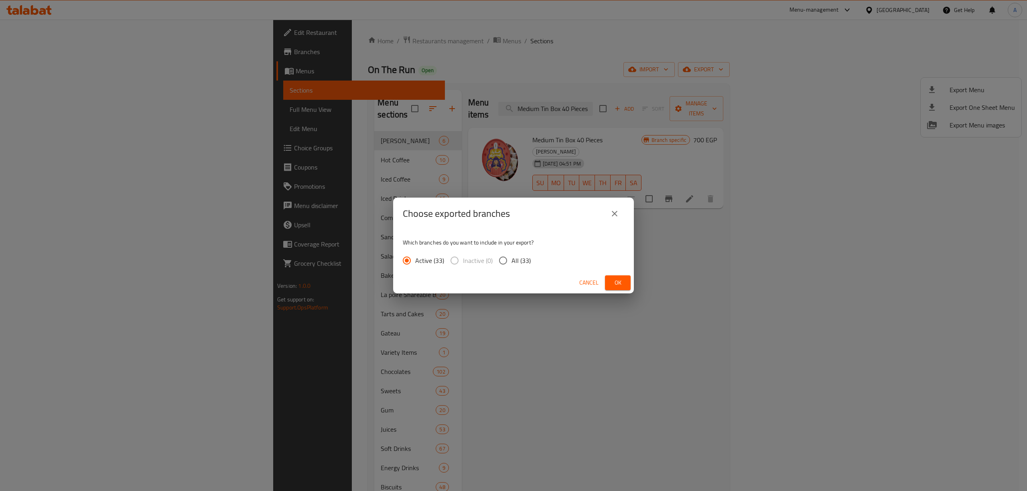 Image resolution: width=1027 pixels, height=491 pixels. I want to click on button: Cancel, so click(589, 283).